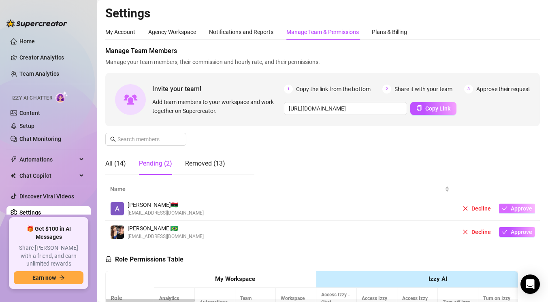 This screenshot has height=302, width=548. I want to click on span: thunderbolt, so click(14, 160).